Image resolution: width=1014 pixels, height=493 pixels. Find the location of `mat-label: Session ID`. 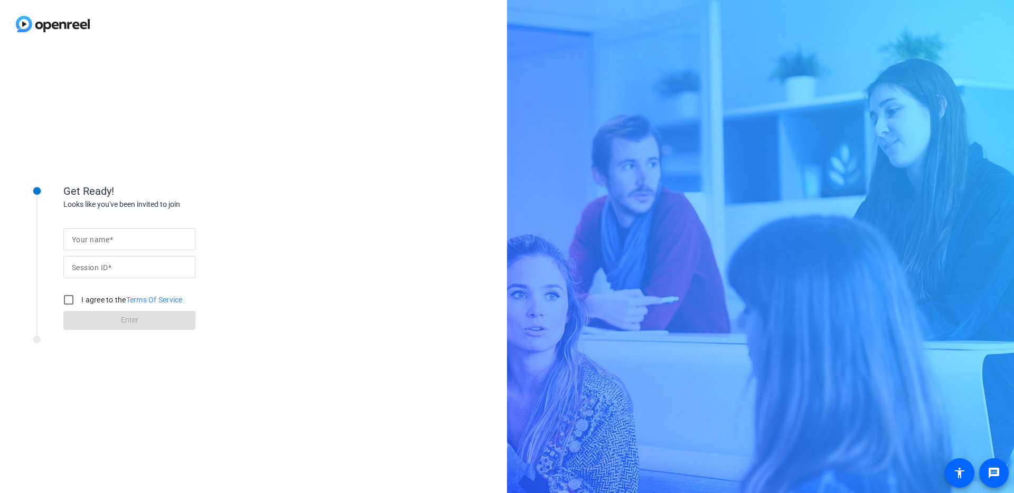

mat-label: Session ID is located at coordinates (90, 268).